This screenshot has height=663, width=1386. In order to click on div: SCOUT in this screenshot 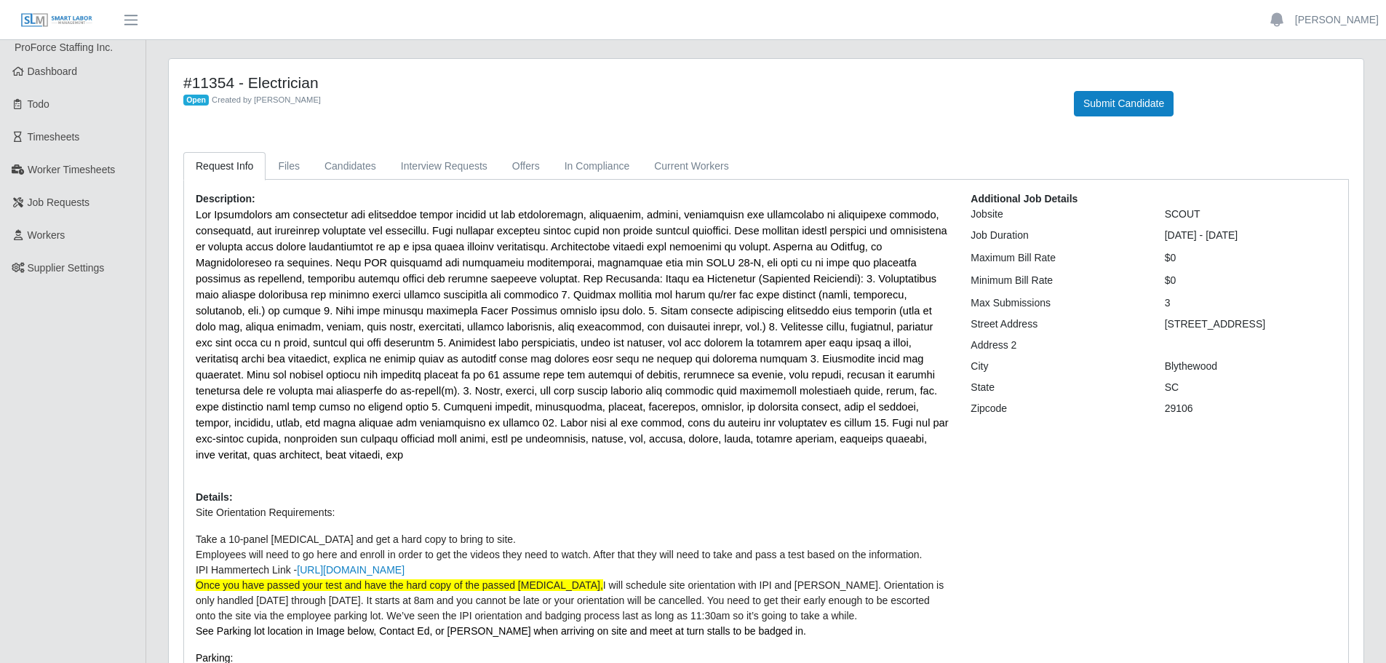, I will do `click(1250, 214)`.